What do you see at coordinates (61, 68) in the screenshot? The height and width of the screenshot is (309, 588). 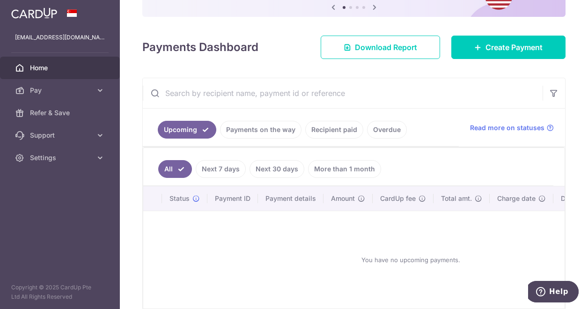 I see `span: Home` at bounding box center [61, 68].